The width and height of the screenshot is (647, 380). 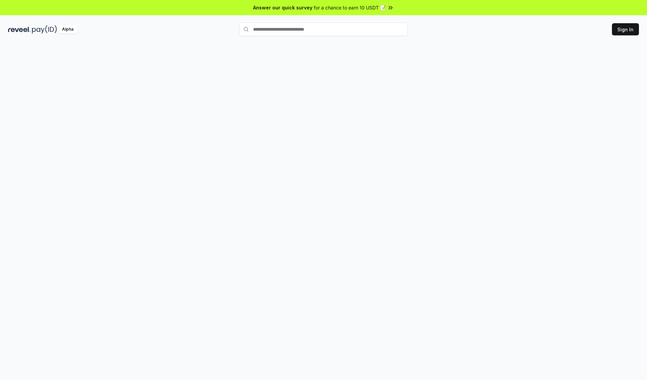 What do you see at coordinates (625, 29) in the screenshot?
I see `button: Sign In` at bounding box center [625, 29].